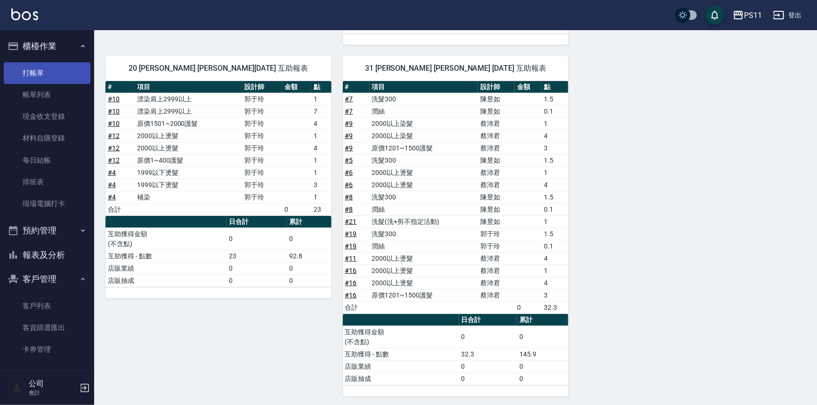  What do you see at coordinates (351, 221) in the screenshot?
I see `a: #21` at bounding box center [351, 221].